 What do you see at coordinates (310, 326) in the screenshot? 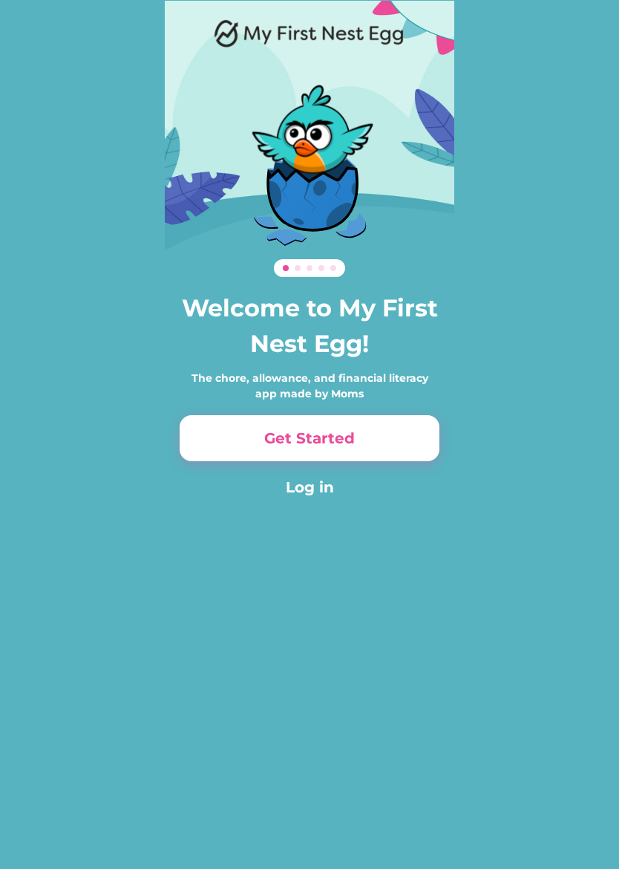
I see `h3: Welcome to My First Nest Egg!` at bounding box center [310, 326].